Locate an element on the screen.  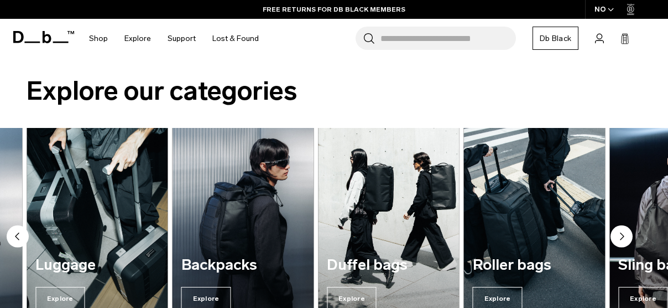
h3: Roller bags is located at coordinates (535, 265).